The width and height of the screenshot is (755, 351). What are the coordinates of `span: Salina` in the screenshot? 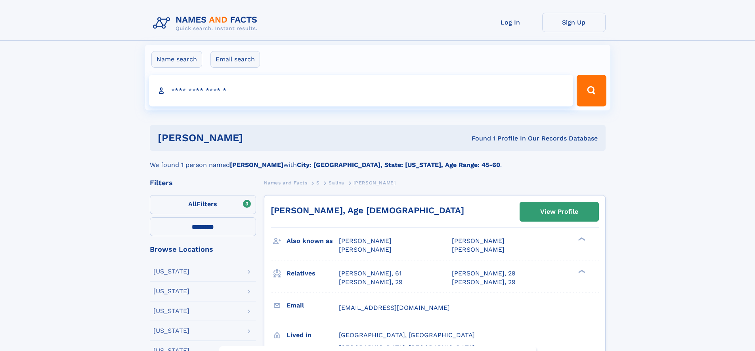 It's located at (336, 183).